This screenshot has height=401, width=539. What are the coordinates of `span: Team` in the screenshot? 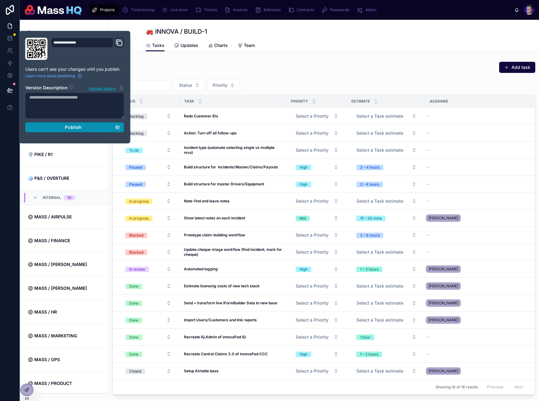 It's located at (249, 45).